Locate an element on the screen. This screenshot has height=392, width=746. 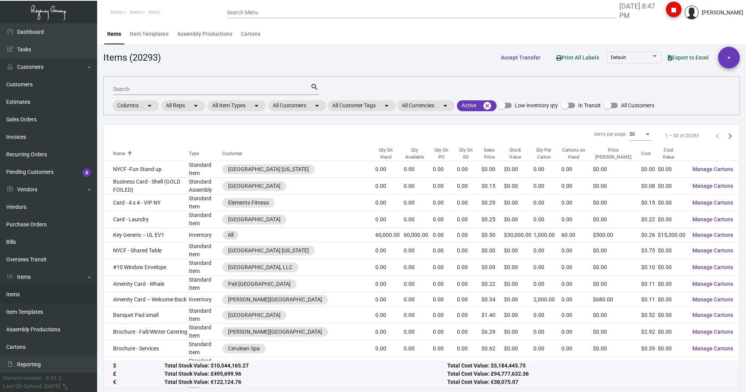
td: $6.29 is located at coordinates (493, 332).